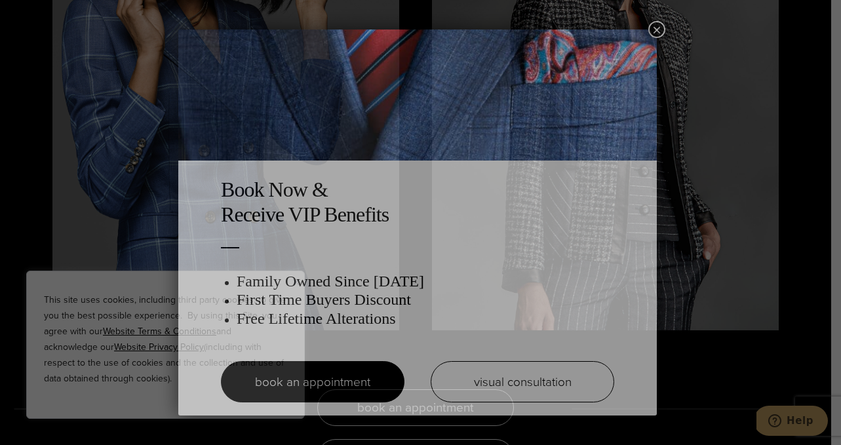 The height and width of the screenshot is (445, 841). Describe the element at coordinates (425, 319) in the screenshot. I see `h3: Free Lifetime Alterations` at that location.